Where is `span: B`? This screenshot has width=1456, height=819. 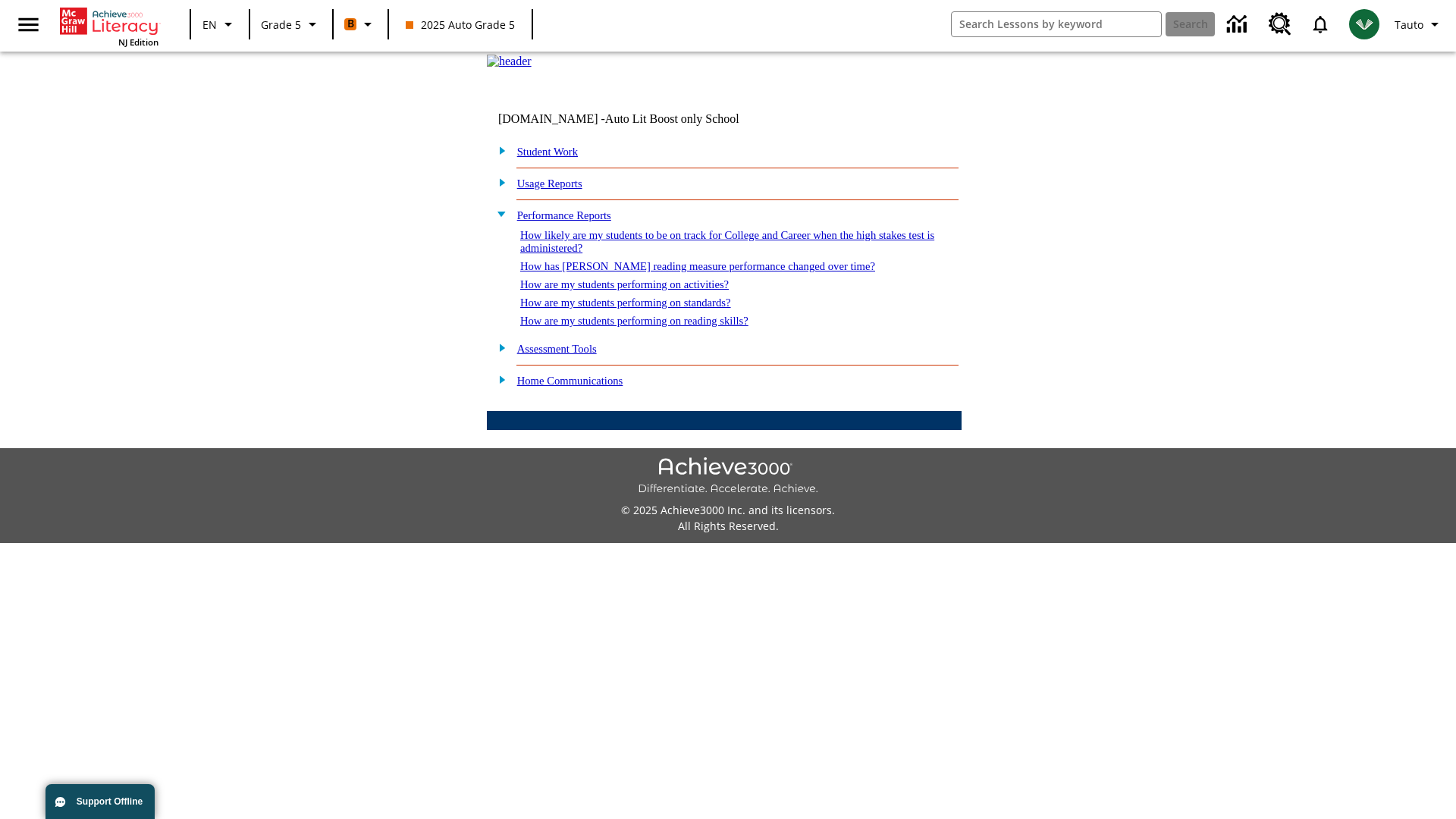 span: B is located at coordinates (350, 23).